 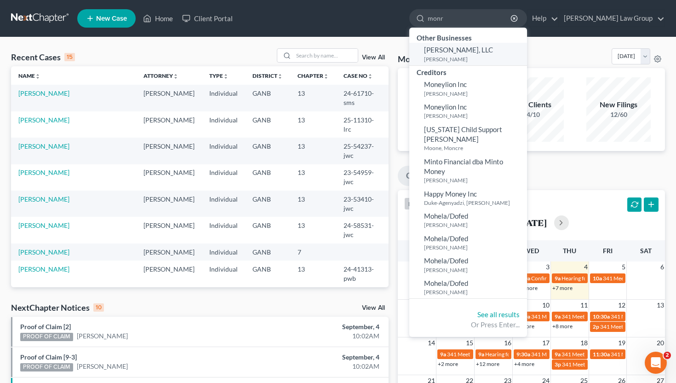 I want to click on span: 10:30a, so click(x=601, y=316).